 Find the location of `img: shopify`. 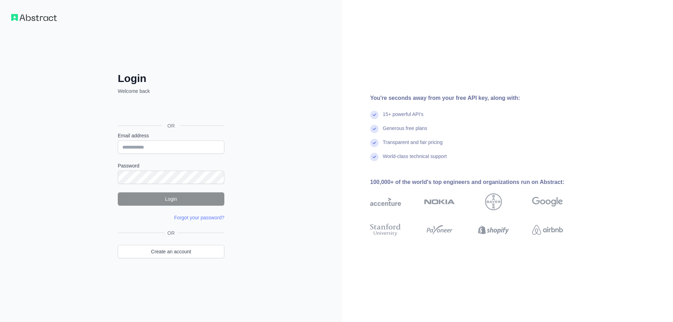

img: shopify is located at coordinates (494, 230).